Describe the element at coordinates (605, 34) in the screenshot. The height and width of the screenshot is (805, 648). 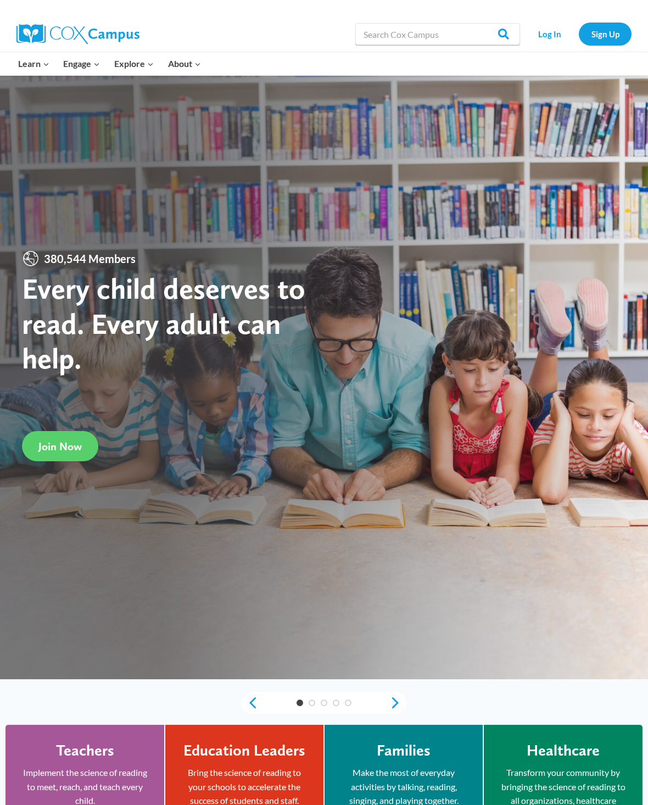
I see `a: Sign Up` at that location.